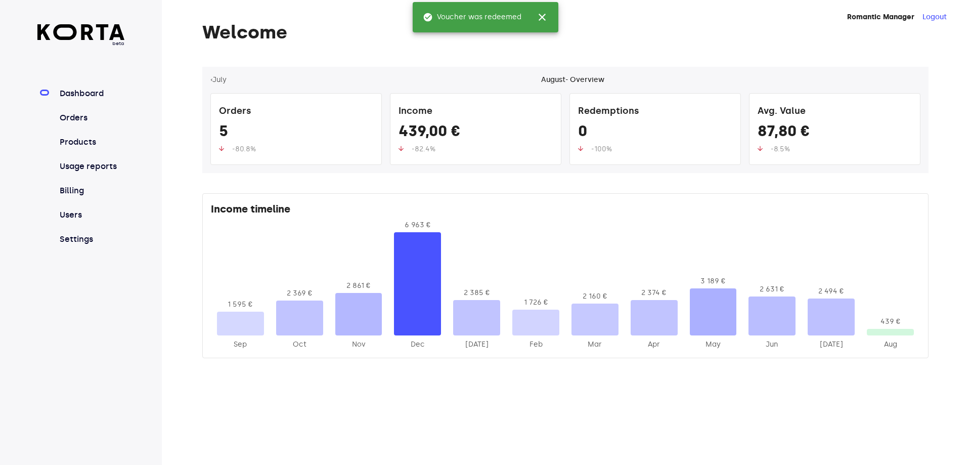 The height and width of the screenshot is (465, 971). What do you see at coordinates (834, 112) in the screenshot?
I see `div: Avg. Value` at bounding box center [834, 112].